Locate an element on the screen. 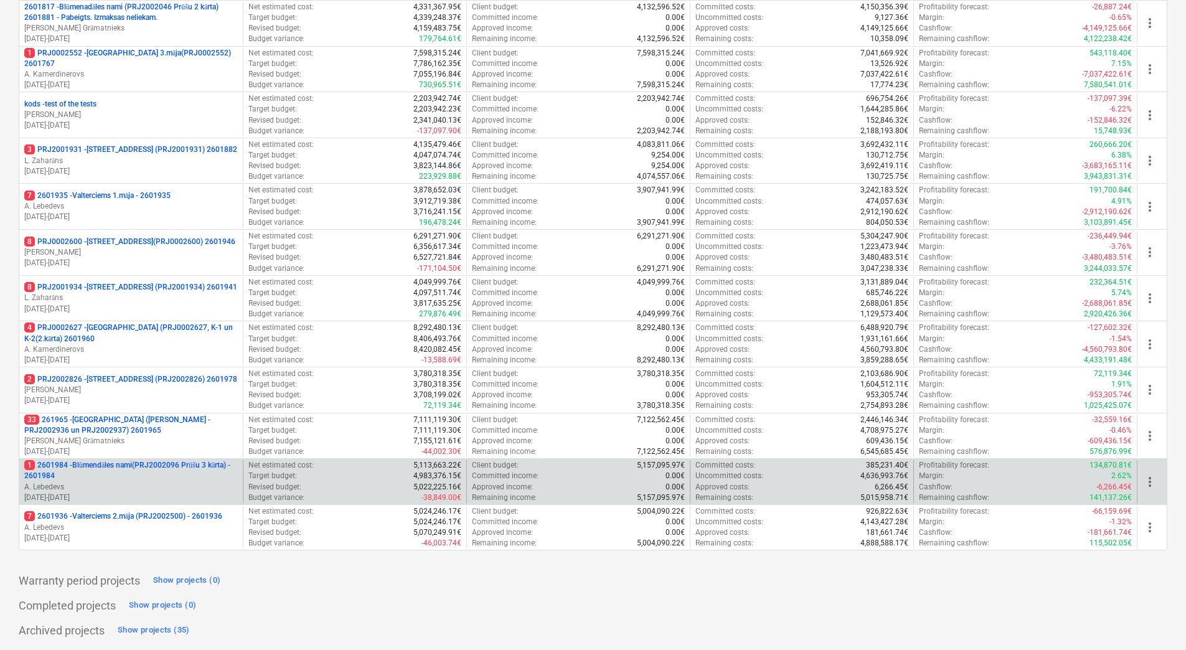  p: 13,526.92€ is located at coordinates (889, 64).